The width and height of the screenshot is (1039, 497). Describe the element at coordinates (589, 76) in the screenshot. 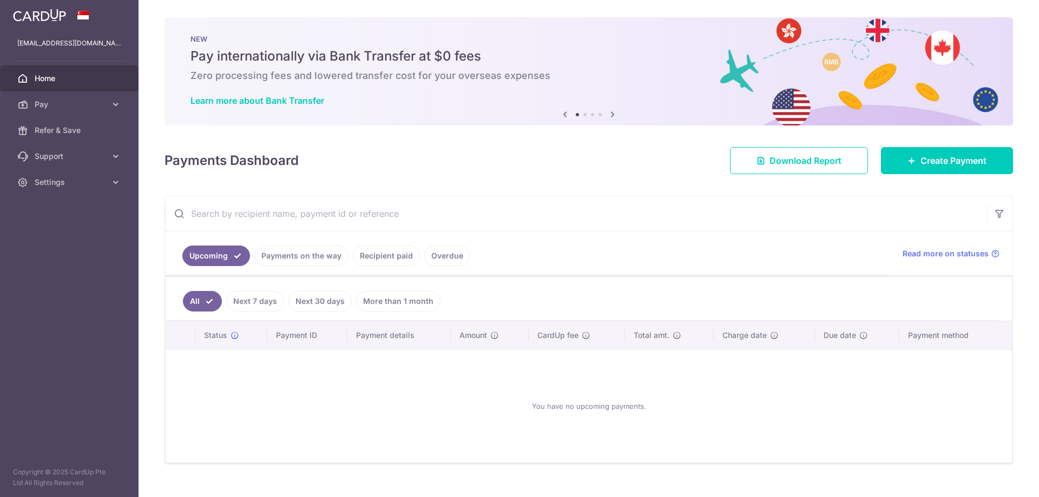

I see `h6: Zero processing fees and lowered transfer cost for your overseas expenses` at that location.